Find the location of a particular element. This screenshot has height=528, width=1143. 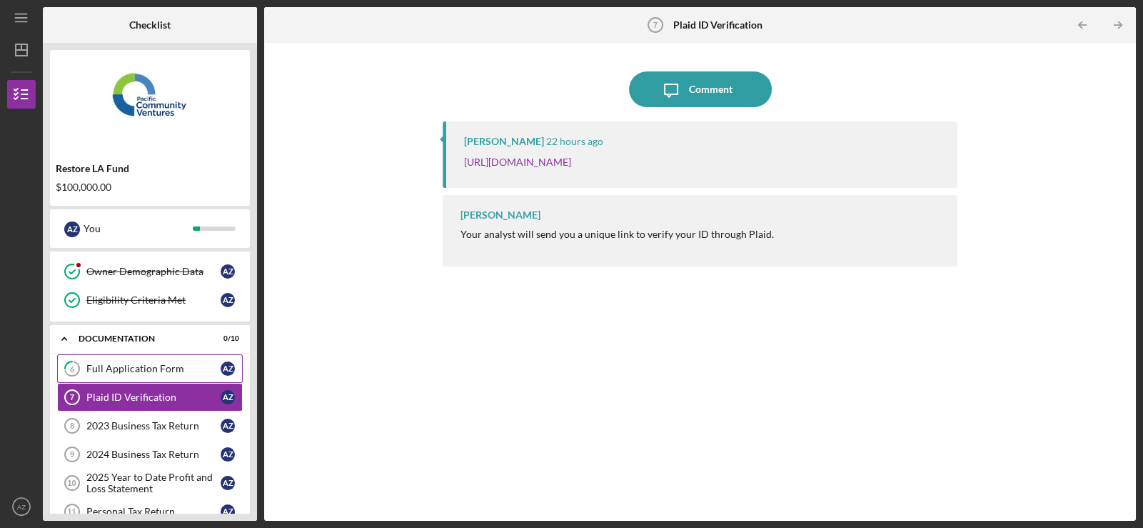

div: 2023 Business Tax Return is located at coordinates (154, 426).